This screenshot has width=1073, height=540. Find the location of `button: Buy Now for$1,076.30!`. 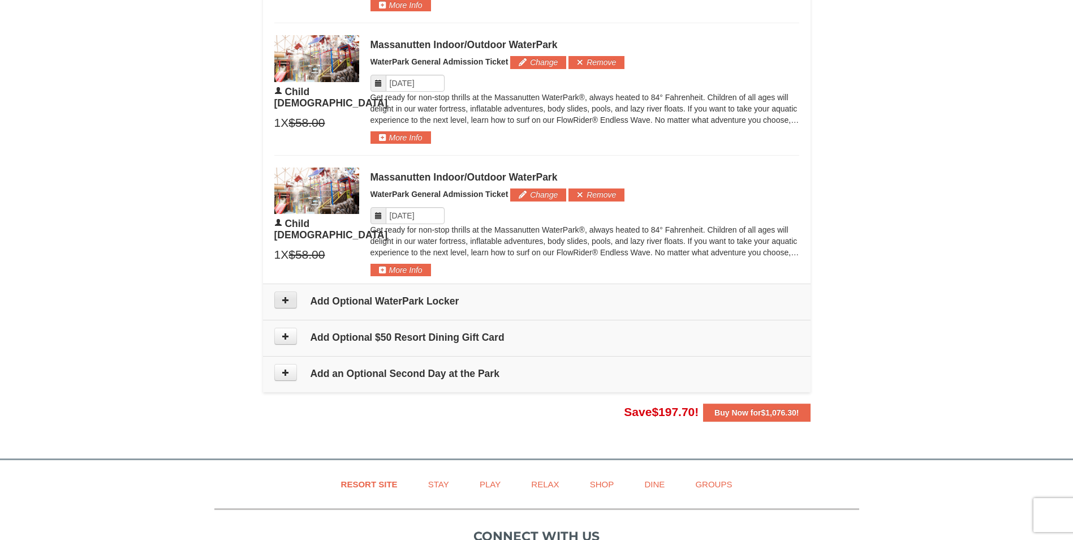

button: Buy Now for$1,076.30! is located at coordinates (756, 412).